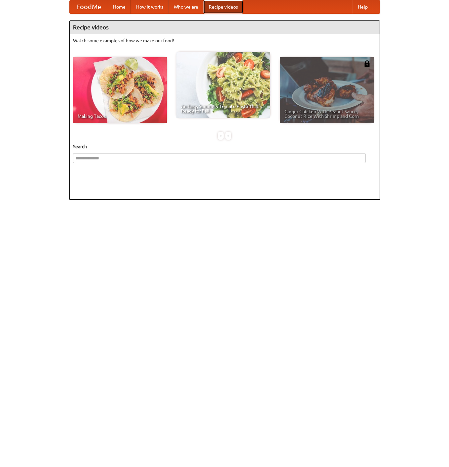  What do you see at coordinates (119, 7) in the screenshot?
I see `a: Home` at bounding box center [119, 7].